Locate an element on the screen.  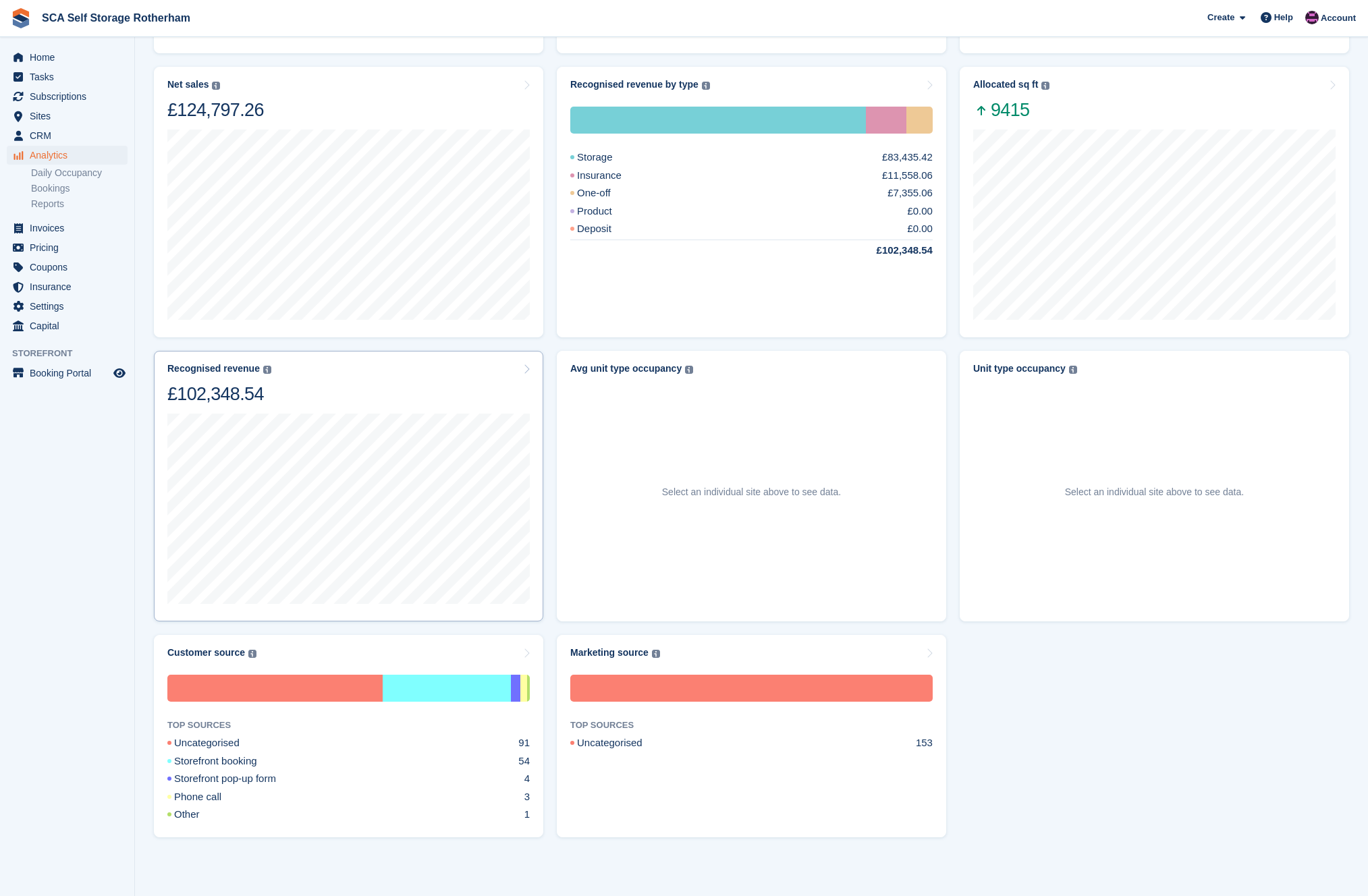
div: £83,435.42 is located at coordinates (906, 157).